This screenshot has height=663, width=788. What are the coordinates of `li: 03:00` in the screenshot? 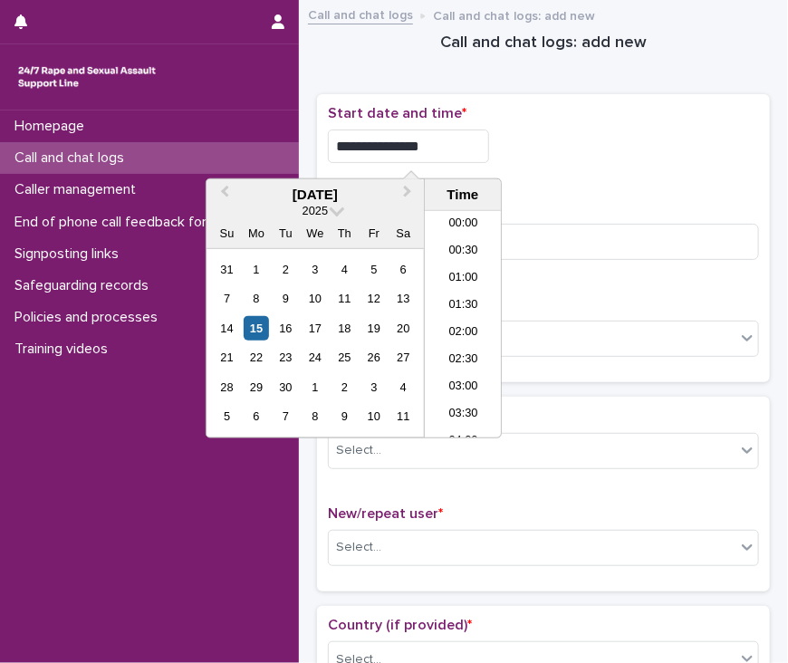 It's located at (463, 388).